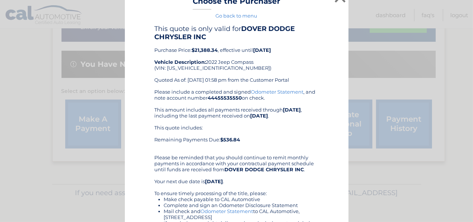  Describe the element at coordinates (241, 205) in the screenshot. I see `li: Complete and sign an Odometer Disclosure Statement` at that location.